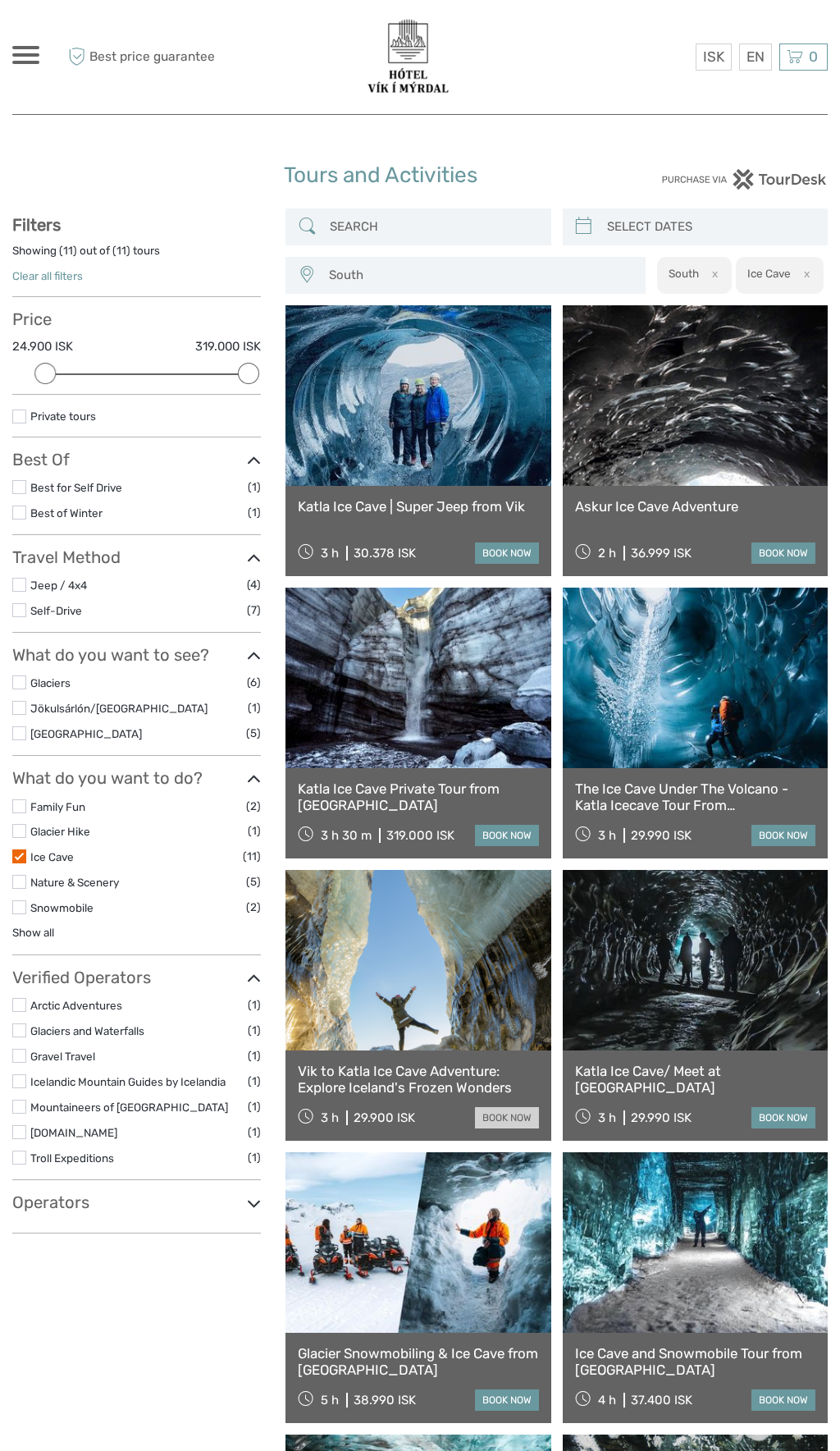 The height and width of the screenshot is (1451, 840). Describe the element at coordinates (87, 1031) in the screenshot. I see `a: Glaciers and Waterfalls` at that location.